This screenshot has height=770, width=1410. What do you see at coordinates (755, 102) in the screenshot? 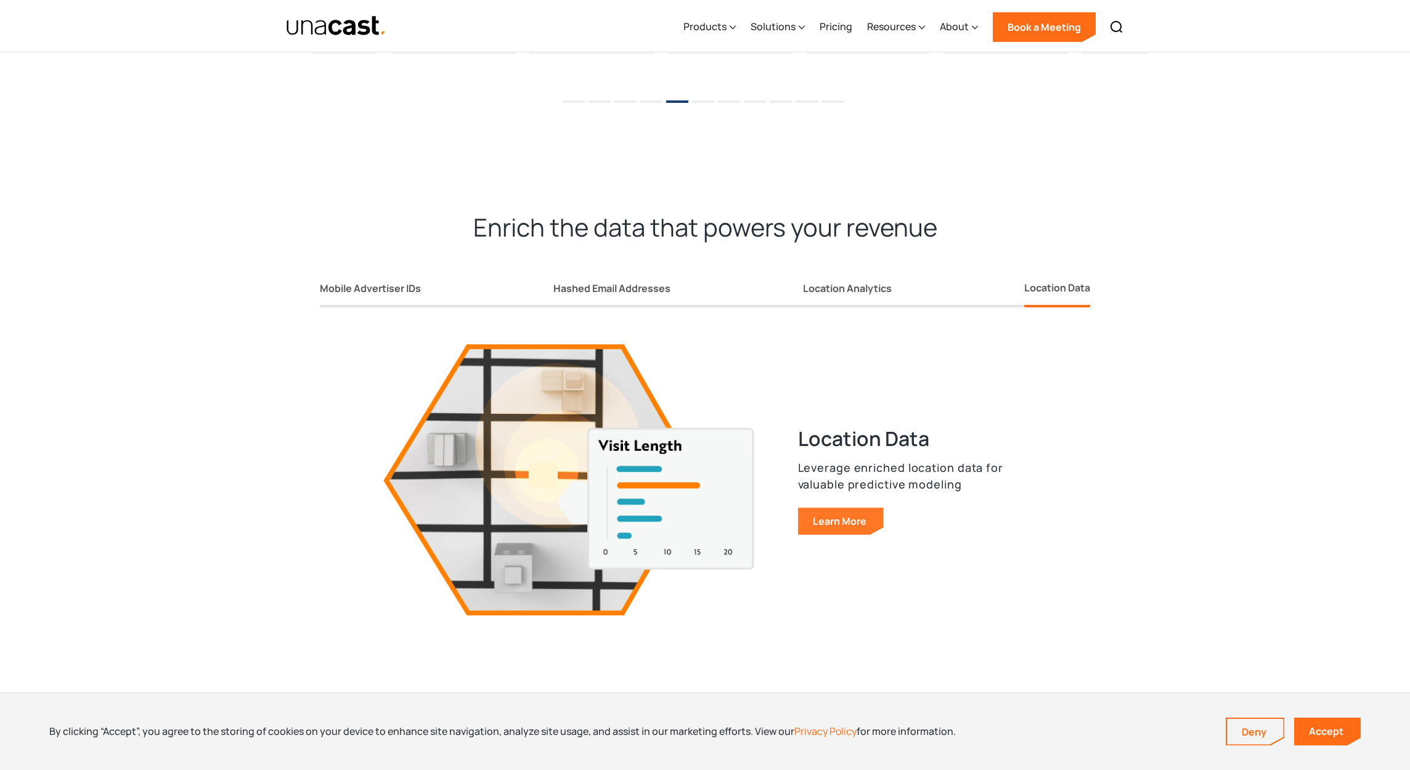
I see `button: 8 of 4` at bounding box center [755, 102].